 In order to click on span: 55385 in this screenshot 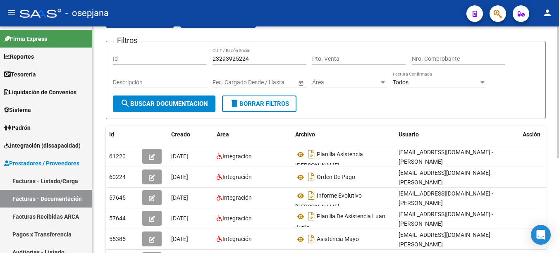, I will do `click(117, 239)`.